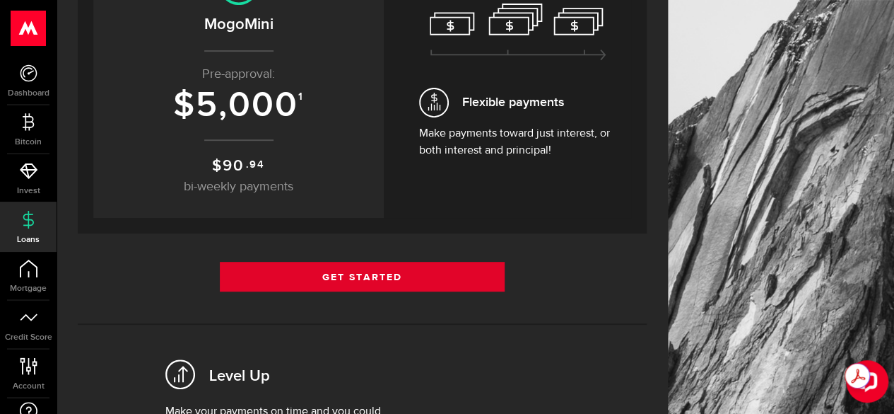 The image size is (894, 414). What do you see at coordinates (238, 24) in the screenshot?
I see `h2: MogoMini` at bounding box center [238, 24].